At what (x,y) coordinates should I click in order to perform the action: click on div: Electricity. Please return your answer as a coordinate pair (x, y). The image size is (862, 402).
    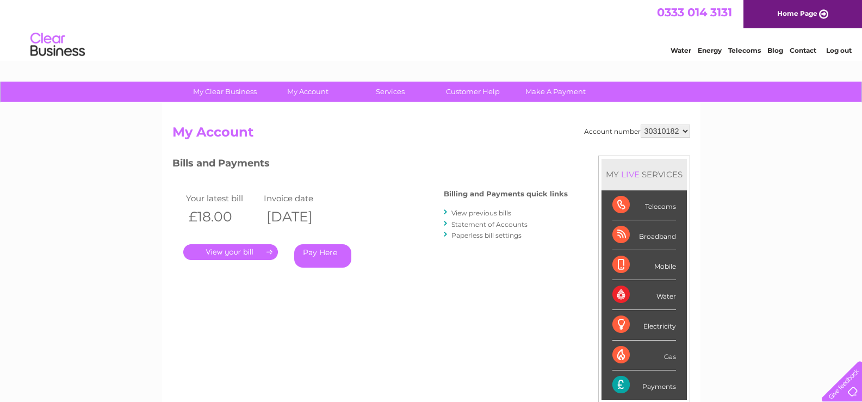
    Looking at the image, I should click on (644, 325).